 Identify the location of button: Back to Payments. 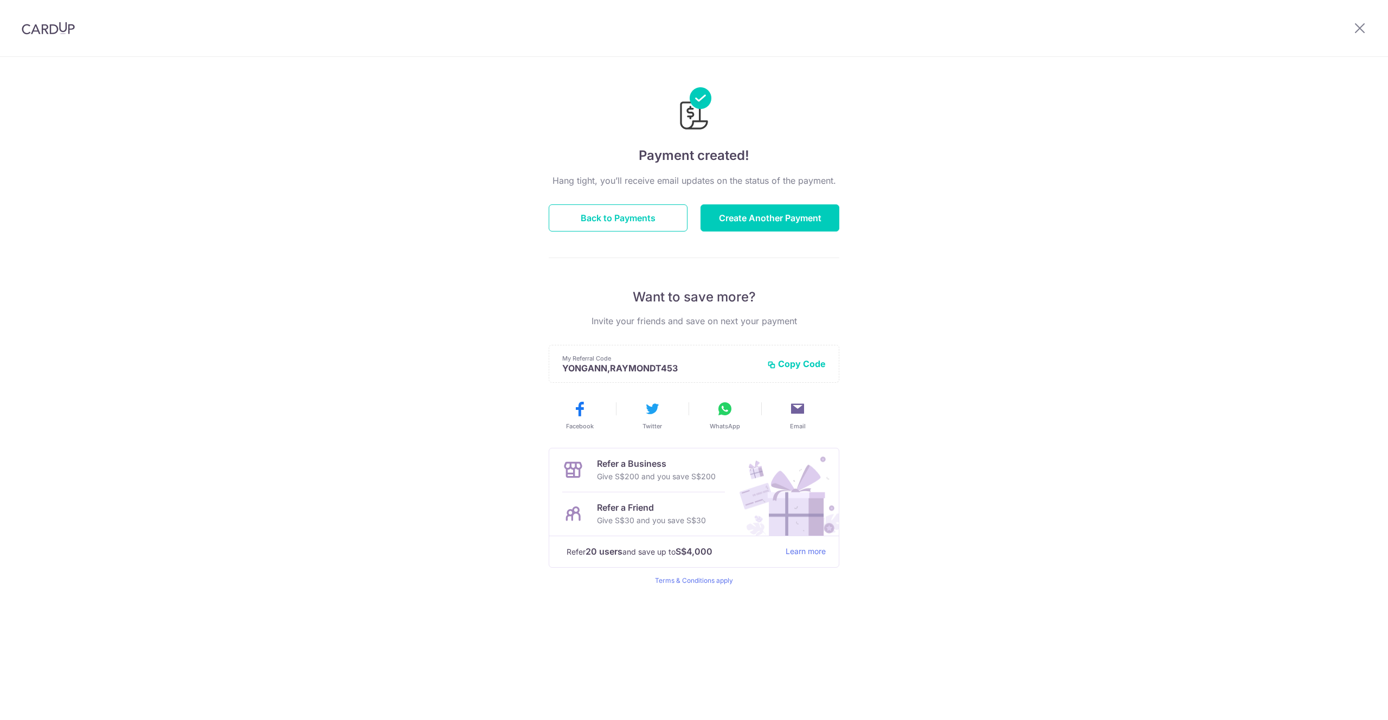
(618, 218).